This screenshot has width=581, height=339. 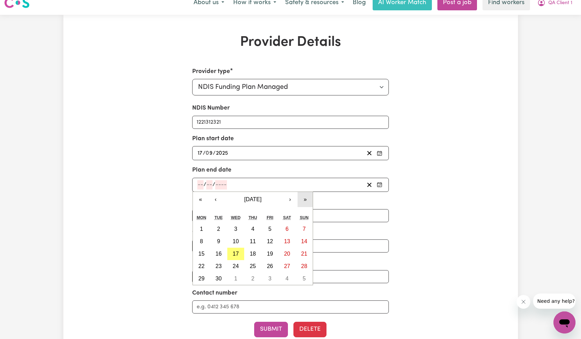 What do you see at coordinates (287, 241) in the screenshot?
I see `abbr: September 13, 2025` at bounding box center [287, 241].